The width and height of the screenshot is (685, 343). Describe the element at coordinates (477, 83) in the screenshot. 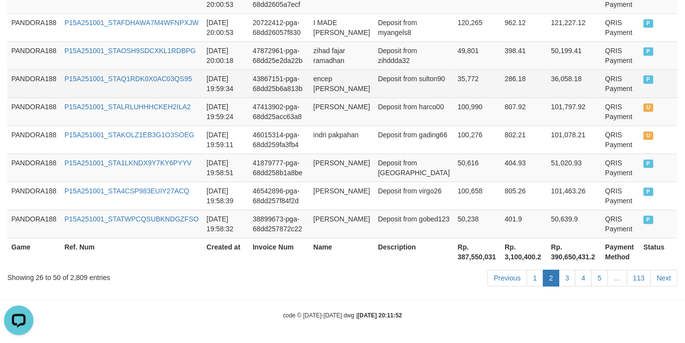

I see `td: 35,772` at that location.